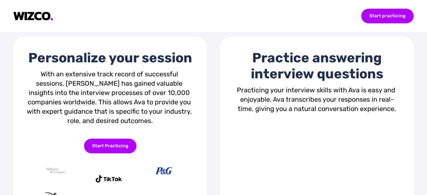  Describe the element at coordinates (110, 58) in the screenshot. I see `div: Personalize your session` at that location.